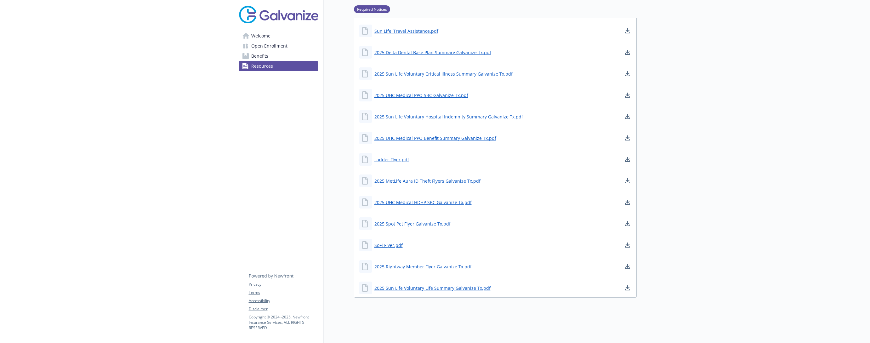 The height and width of the screenshot is (343, 870). I want to click on a: Open Enrollment, so click(278, 46).